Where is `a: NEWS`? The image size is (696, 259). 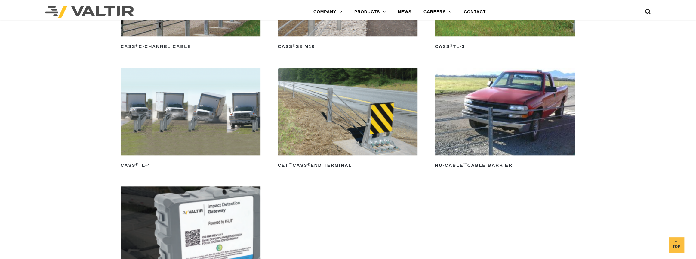 a: NEWS is located at coordinates (405, 12).